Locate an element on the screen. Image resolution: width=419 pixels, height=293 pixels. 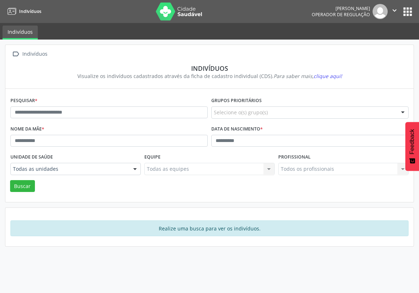
span: Selecione o(s) grupo(s) is located at coordinates (241, 112).